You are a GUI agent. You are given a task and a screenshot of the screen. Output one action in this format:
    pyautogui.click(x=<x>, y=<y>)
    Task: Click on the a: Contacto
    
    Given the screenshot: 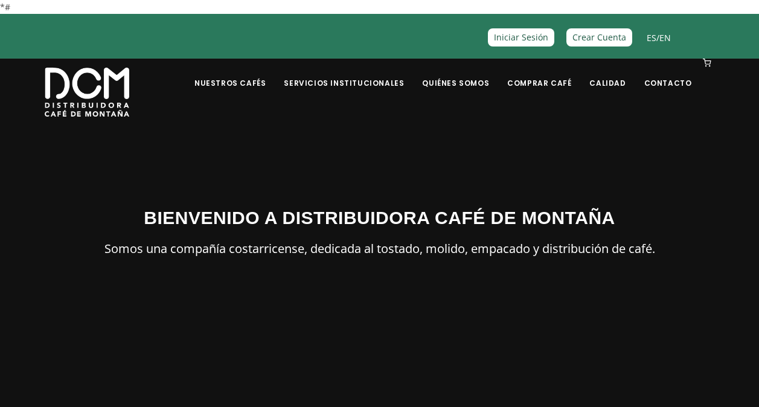 What is the action you would take?
    pyautogui.click(x=668, y=74)
    